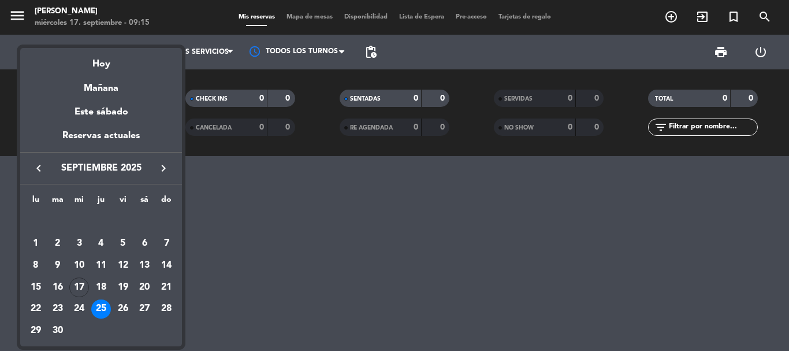  What do you see at coordinates (145, 309) in the screenshot?
I see `td: 27 de septiembre de 2025` at bounding box center [145, 309].